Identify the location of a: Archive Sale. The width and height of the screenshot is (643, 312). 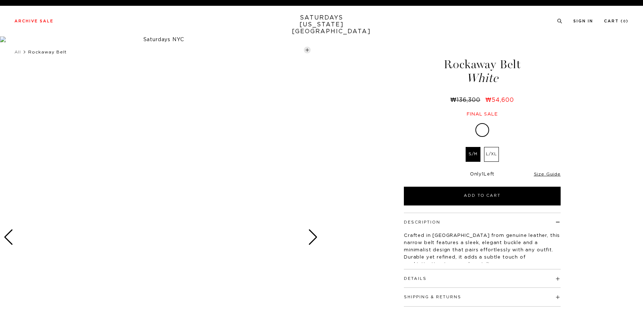
(34, 21).